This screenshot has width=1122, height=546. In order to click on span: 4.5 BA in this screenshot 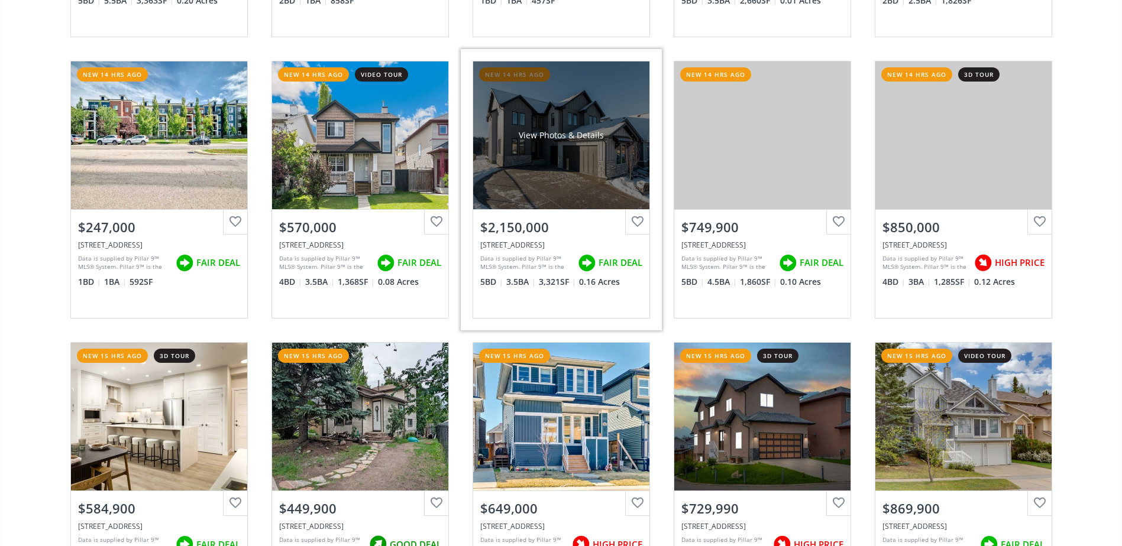, I will do `click(722, 282)`.